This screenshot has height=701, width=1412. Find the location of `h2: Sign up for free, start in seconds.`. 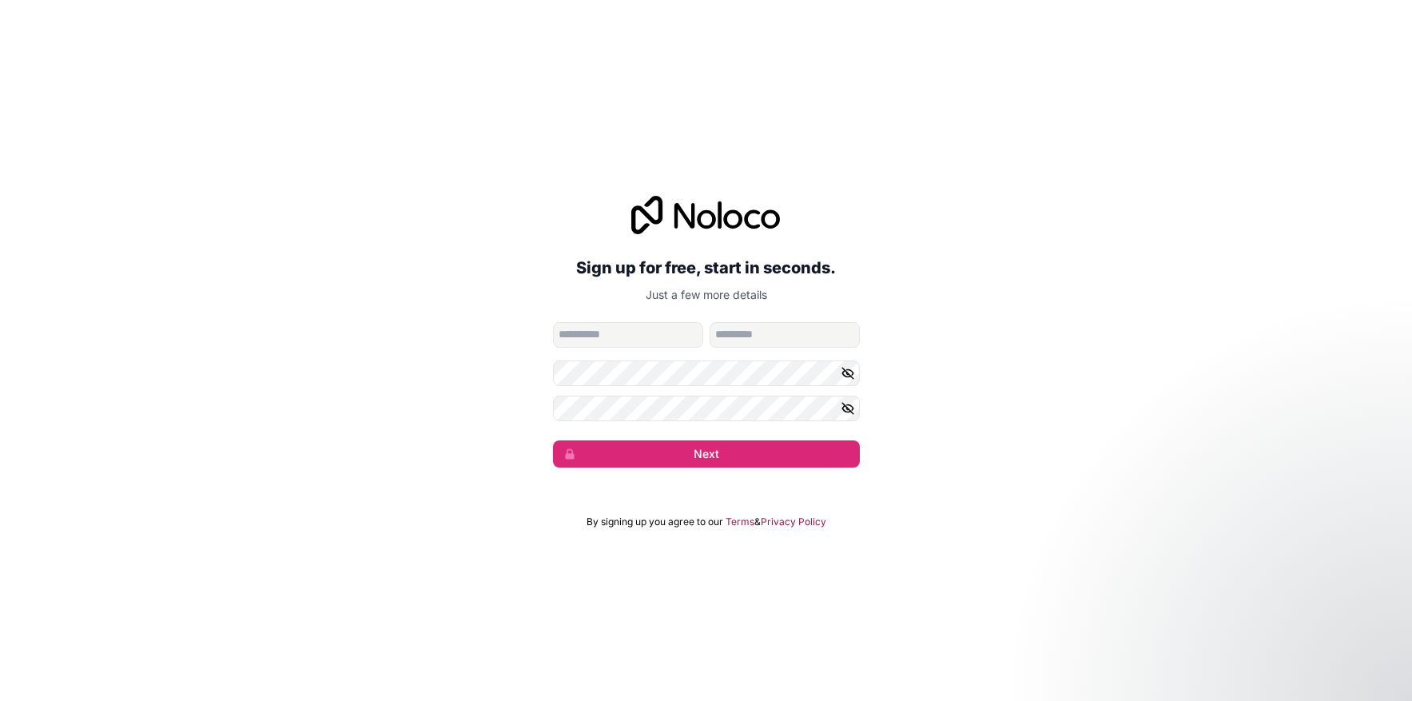

h2: Sign up for free, start in seconds. is located at coordinates (706, 268).